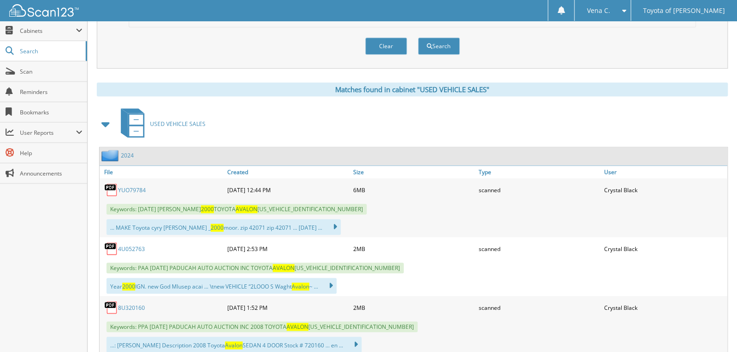 The height and width of the screenshot is (352, 737). What do you see at coordinates (111, 155) in the screenshot?
I see `img: folder2.png` at bounding box center [111, 155].